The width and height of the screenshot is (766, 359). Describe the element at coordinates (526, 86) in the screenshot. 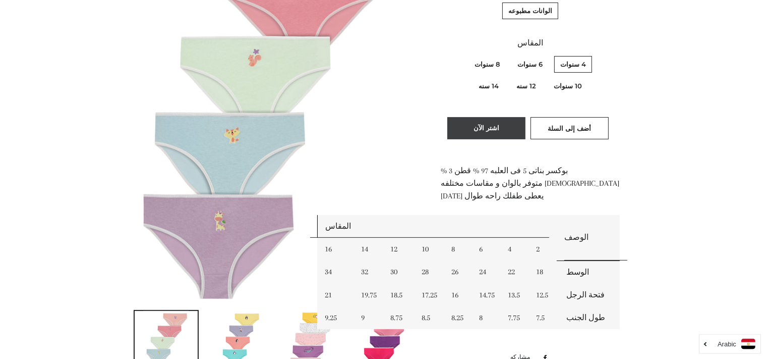

I see `label: 12 سنه` at that location.